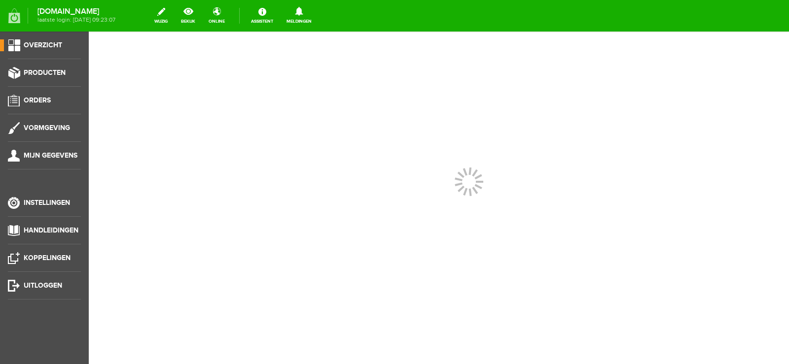  What do you see at coordinates (188, 16) in the screenshot?
I see `a: bekijk` at bounding box center [188, 16].